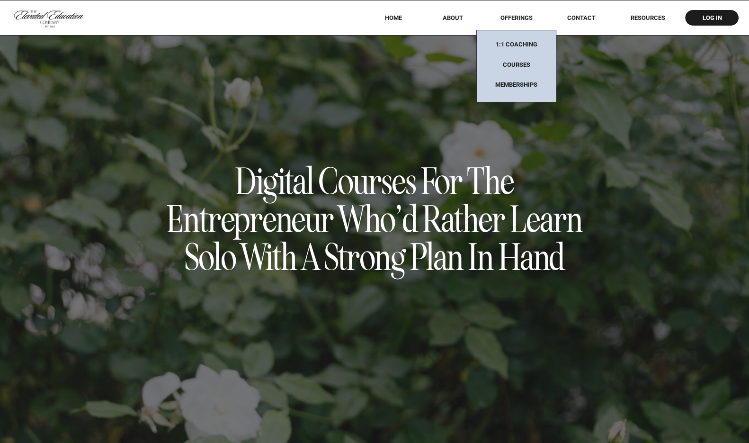 The image size is (749, 443). Describe the element at coordinates (393, 18) in the screenshot. I see `nav: HOME` at that location.